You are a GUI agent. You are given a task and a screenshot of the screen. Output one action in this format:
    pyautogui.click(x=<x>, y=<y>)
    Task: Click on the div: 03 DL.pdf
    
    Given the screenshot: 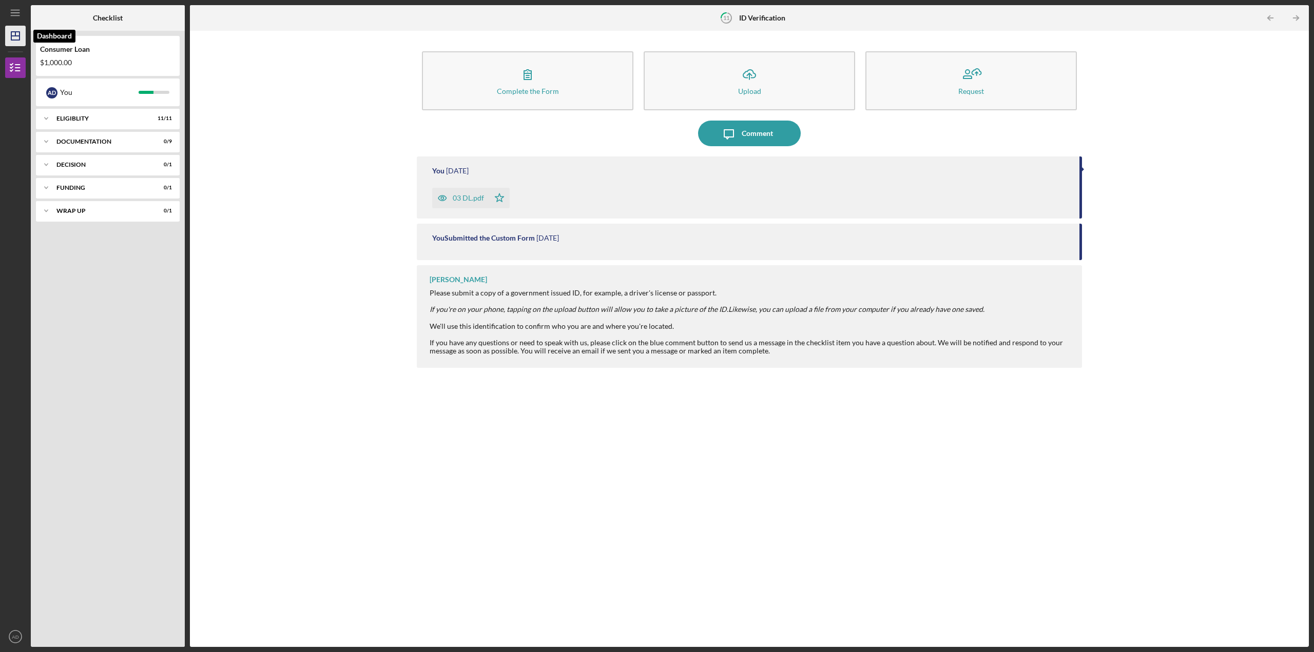 What is the action you would take?
    pyautogui.click(x=468, y=198)
    